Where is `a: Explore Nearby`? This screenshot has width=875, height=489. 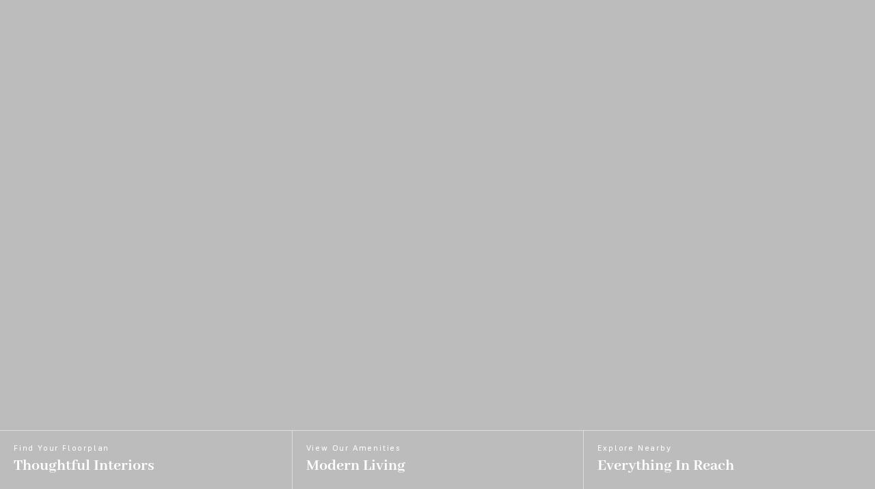
a: Explore Nearby is located at coordinates (729, 460).